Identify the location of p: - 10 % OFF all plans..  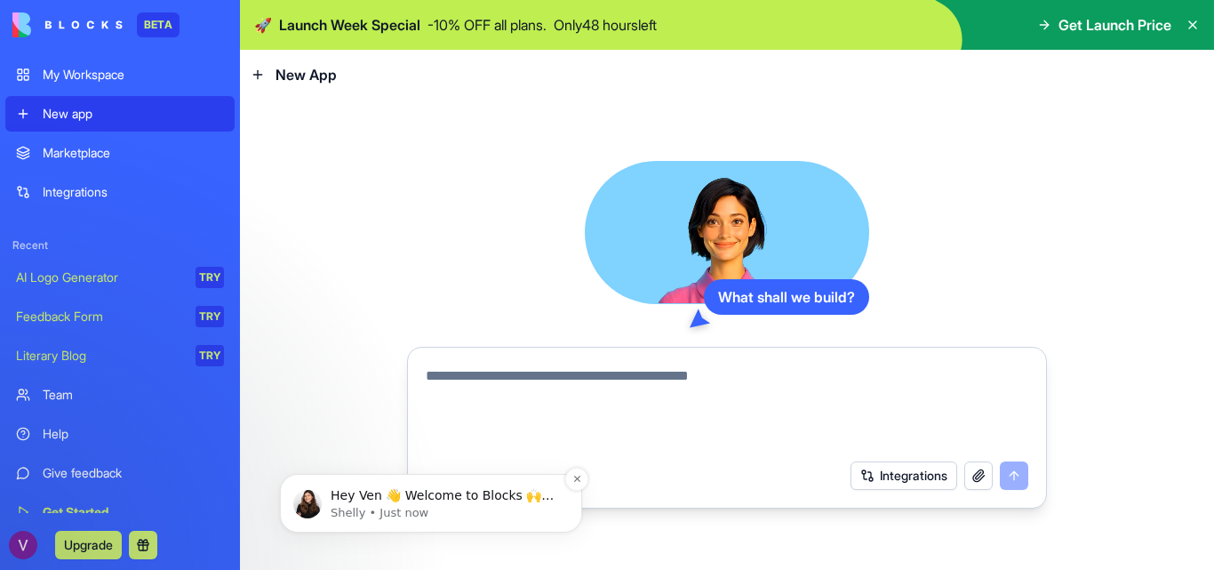
(487, 25).